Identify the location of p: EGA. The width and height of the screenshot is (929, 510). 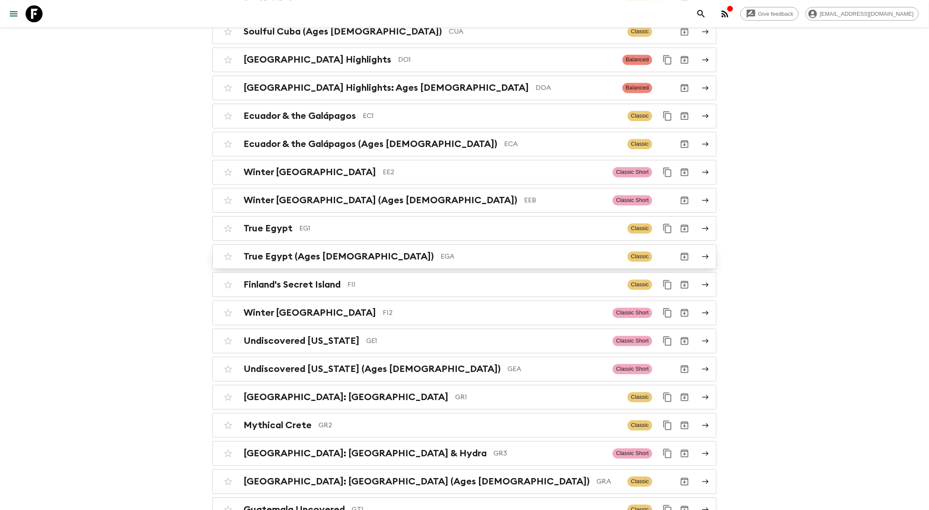
(531, 256).